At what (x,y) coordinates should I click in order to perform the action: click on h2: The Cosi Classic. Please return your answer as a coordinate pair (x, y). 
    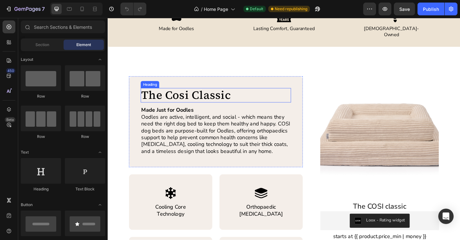
    Looking at the image, I should click on (118, 84).